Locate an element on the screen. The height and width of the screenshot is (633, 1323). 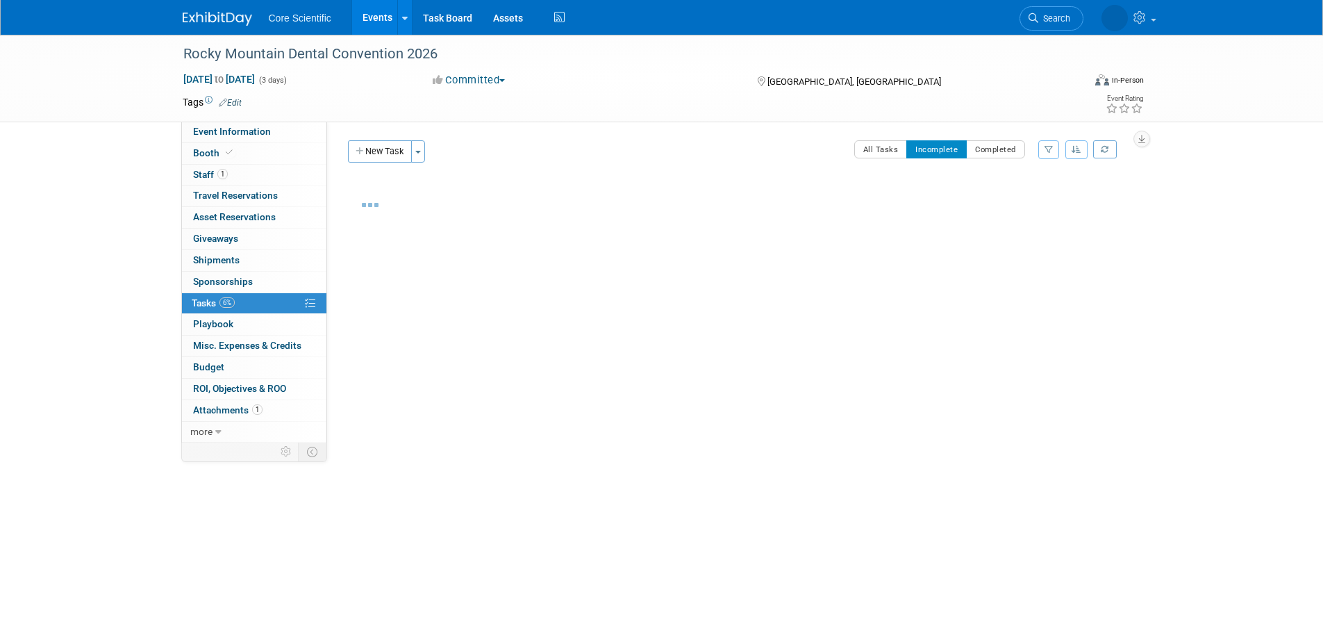
span: 6% is located at coordinates (227, 302).